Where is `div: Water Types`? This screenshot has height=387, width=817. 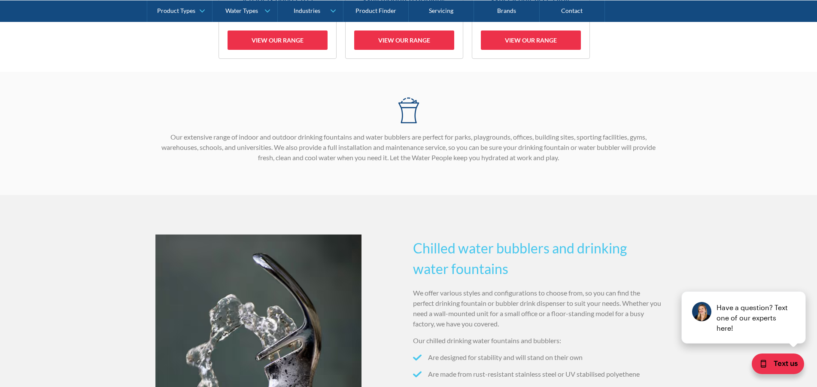
div: Water Types is located at coordinates (242, 10).